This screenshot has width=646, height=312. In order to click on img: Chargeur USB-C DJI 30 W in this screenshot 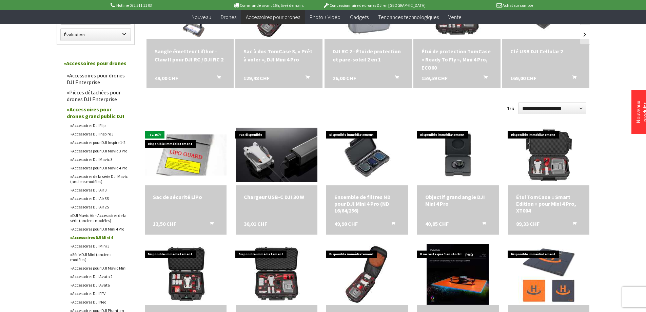, I will do `click(277, 155)`.